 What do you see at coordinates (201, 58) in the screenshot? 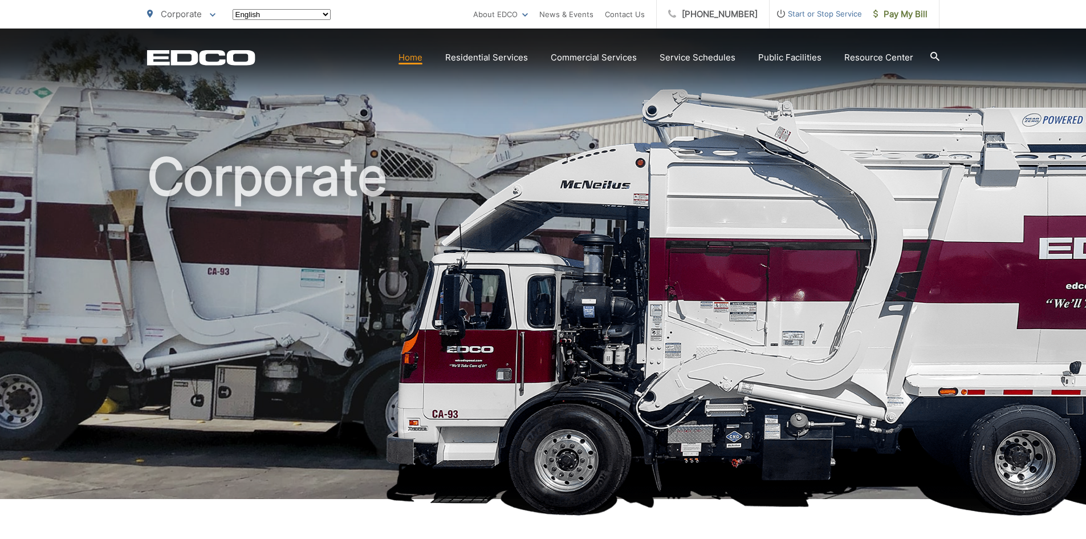
I see `a: EDCD logo. Return to the homepage.` at bounding box center [201, 58].